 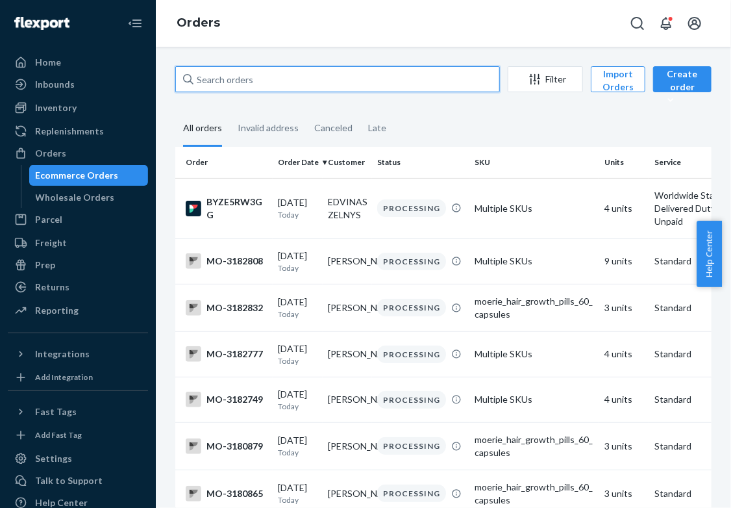 What do you see at coordinates (682, 79) in the screenshot?
I see `button: Create order` at bounding box center [682, 79].